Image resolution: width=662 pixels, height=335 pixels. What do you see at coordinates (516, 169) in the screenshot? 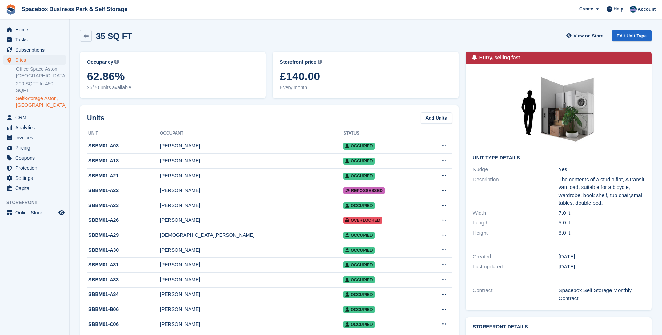
I see `div: Nudge` at bounding box center [516, 169].